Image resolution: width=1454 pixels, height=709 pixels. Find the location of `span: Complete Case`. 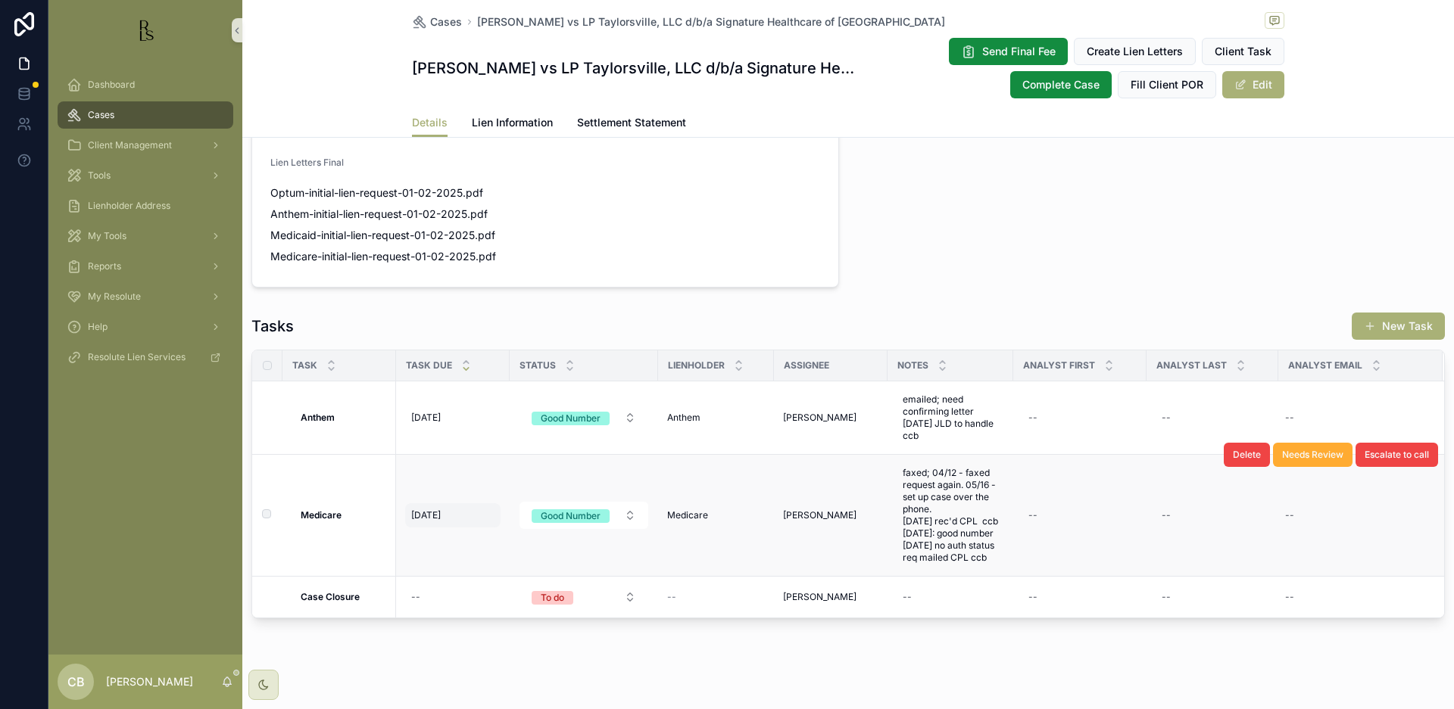

span: Complete Case is located at coordinates (1061, 85).